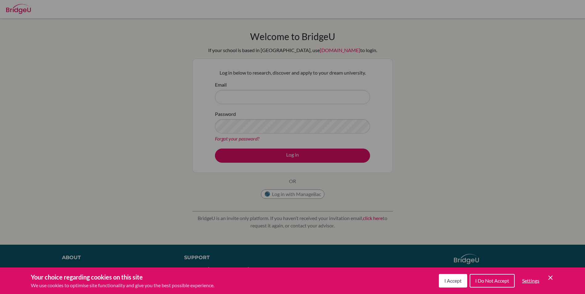 The image size is (585, 294). What do you see at coordinates (492, 280) in the screenshot?
I see `span: I Do Not Accept` at bounding box center [492, 280].